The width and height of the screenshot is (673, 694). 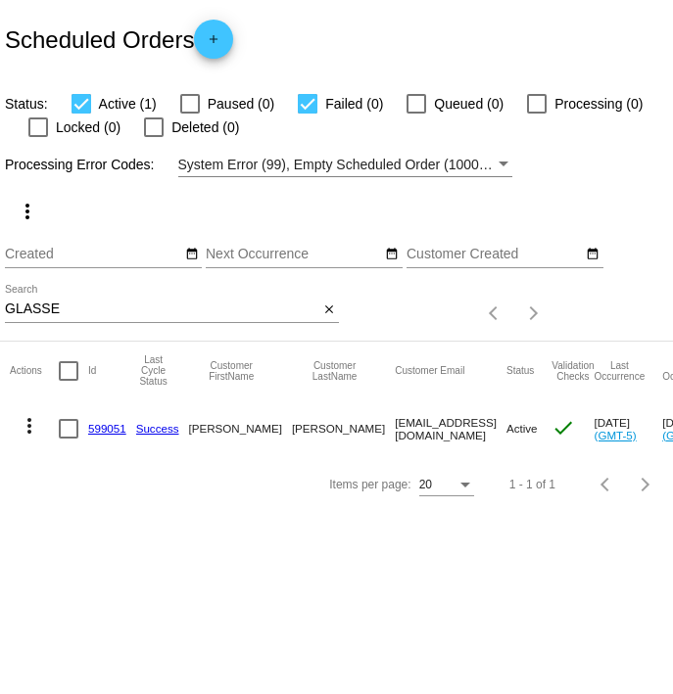 What do you see at coordinates (231, 371) in the screenshot?
I see `button: Change sorting for CustomerFirstName` at bounding box center [231, 371].